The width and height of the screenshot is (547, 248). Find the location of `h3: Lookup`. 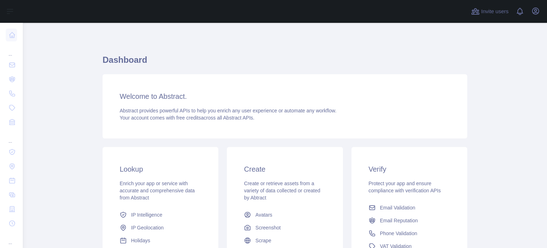

h3: Lookup is located at coordinates (160, 169).